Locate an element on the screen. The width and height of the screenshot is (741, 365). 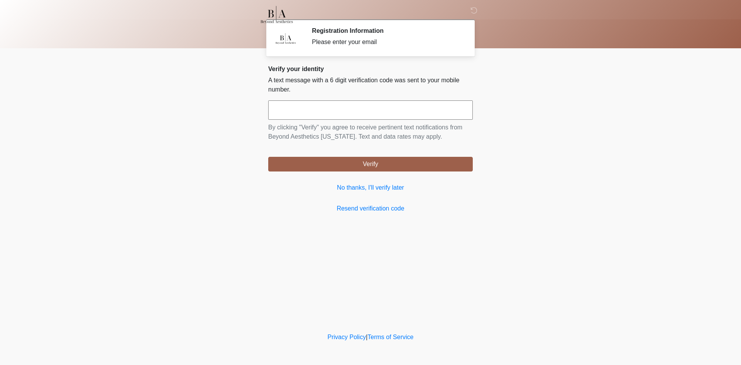
h2: Verify your identity is located at coordinates (371, 69).